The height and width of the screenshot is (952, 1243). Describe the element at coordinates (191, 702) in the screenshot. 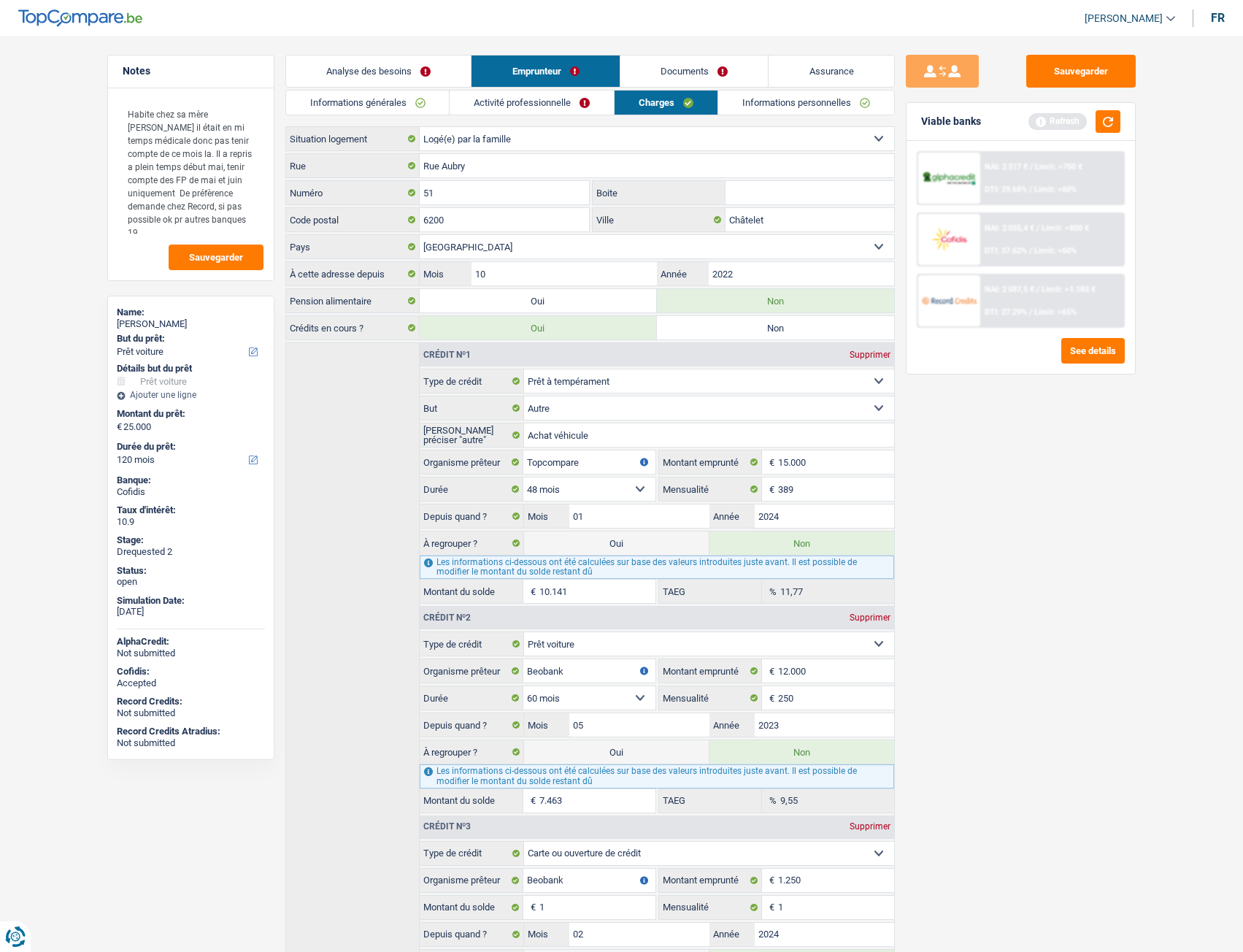

I see `div: Record Credits:` at that location.